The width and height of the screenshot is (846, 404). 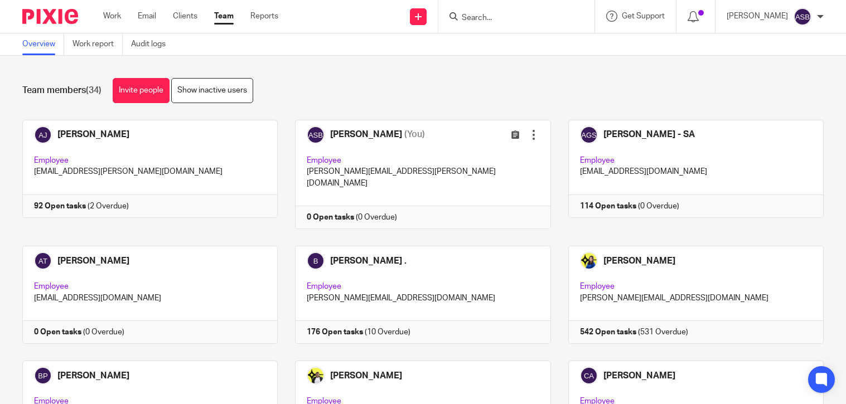 I want to click on a: Invite people, so click(x=141, y=90).